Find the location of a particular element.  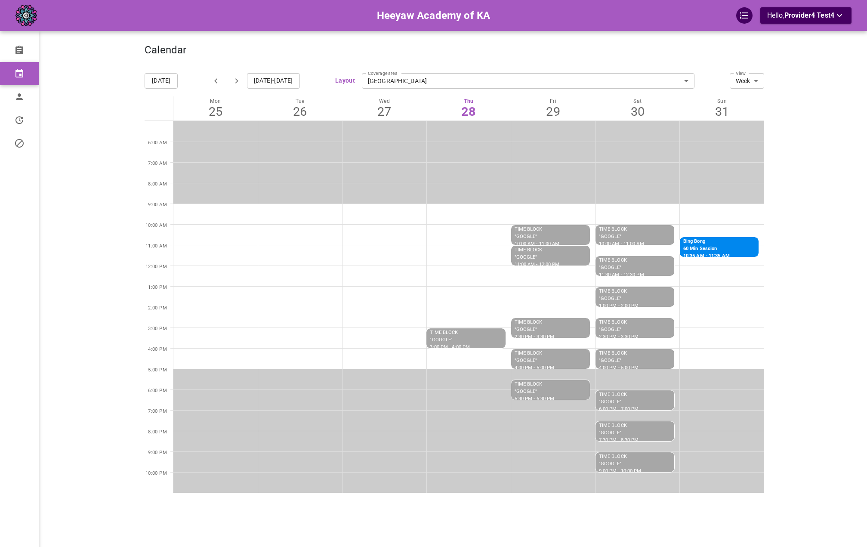

span: 9:00 AM is located at coordinates (157, 204).